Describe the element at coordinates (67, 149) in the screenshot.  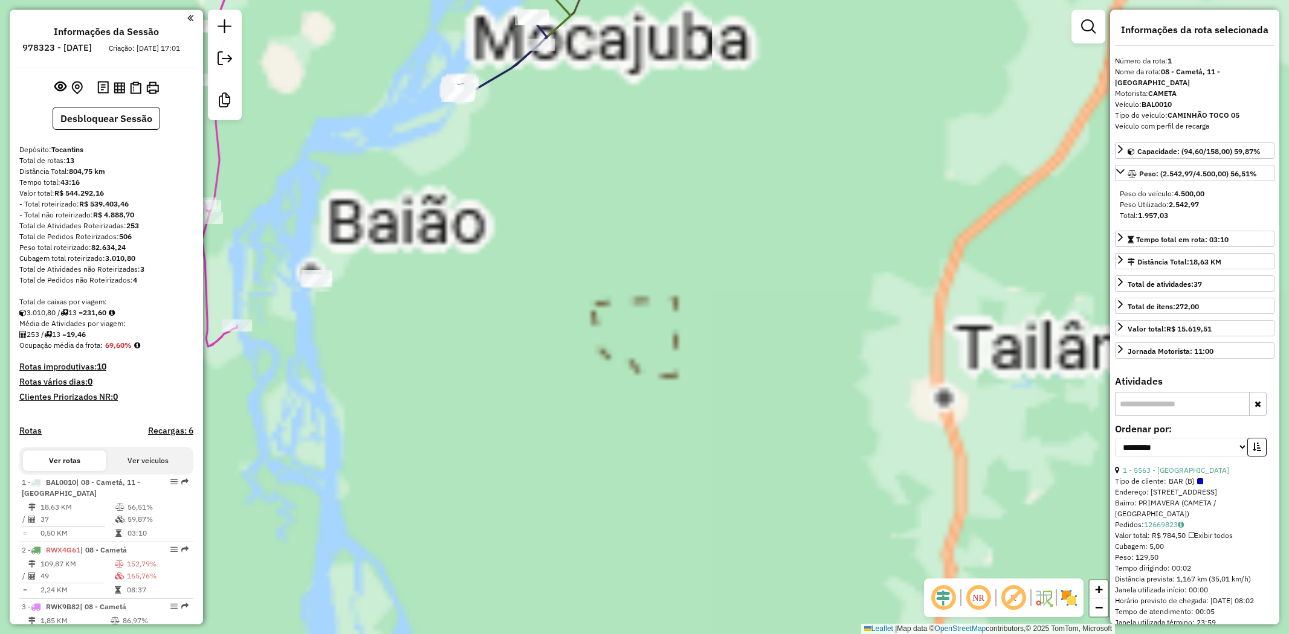
I see `strong: Tocantins` at that location.